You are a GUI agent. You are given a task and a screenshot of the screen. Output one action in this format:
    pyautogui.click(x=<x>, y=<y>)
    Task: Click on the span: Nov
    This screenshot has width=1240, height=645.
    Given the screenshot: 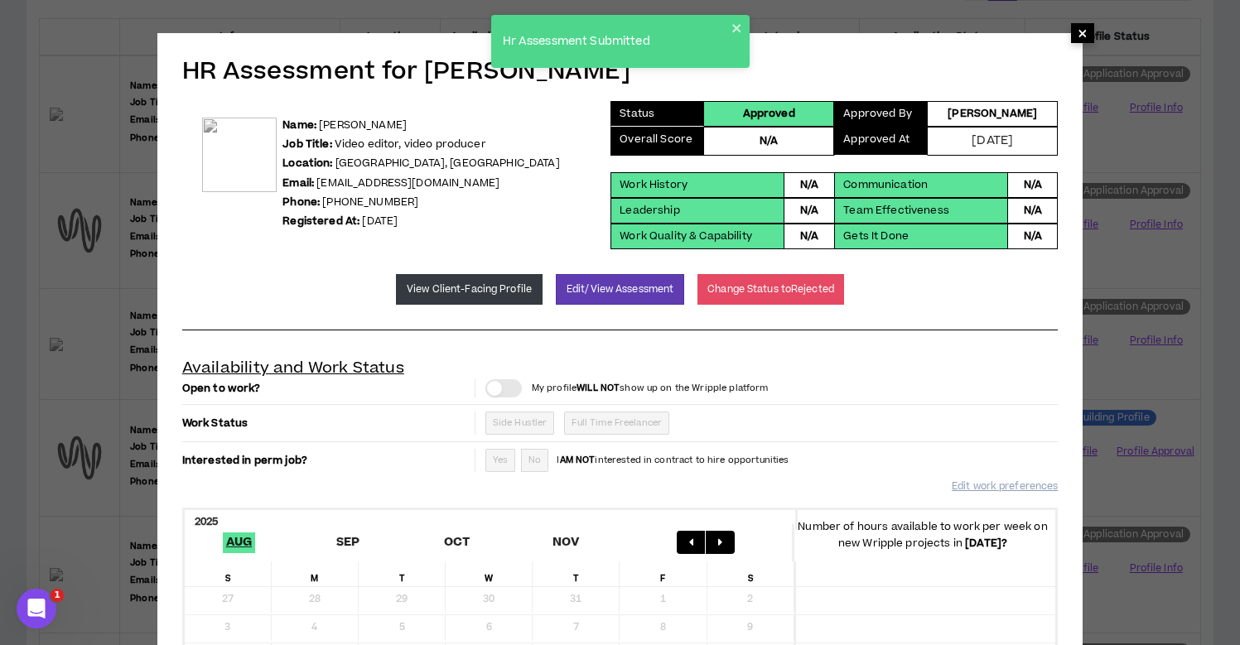 What is the action you would take?
    pyautogui.click(x=565, y=543)
    